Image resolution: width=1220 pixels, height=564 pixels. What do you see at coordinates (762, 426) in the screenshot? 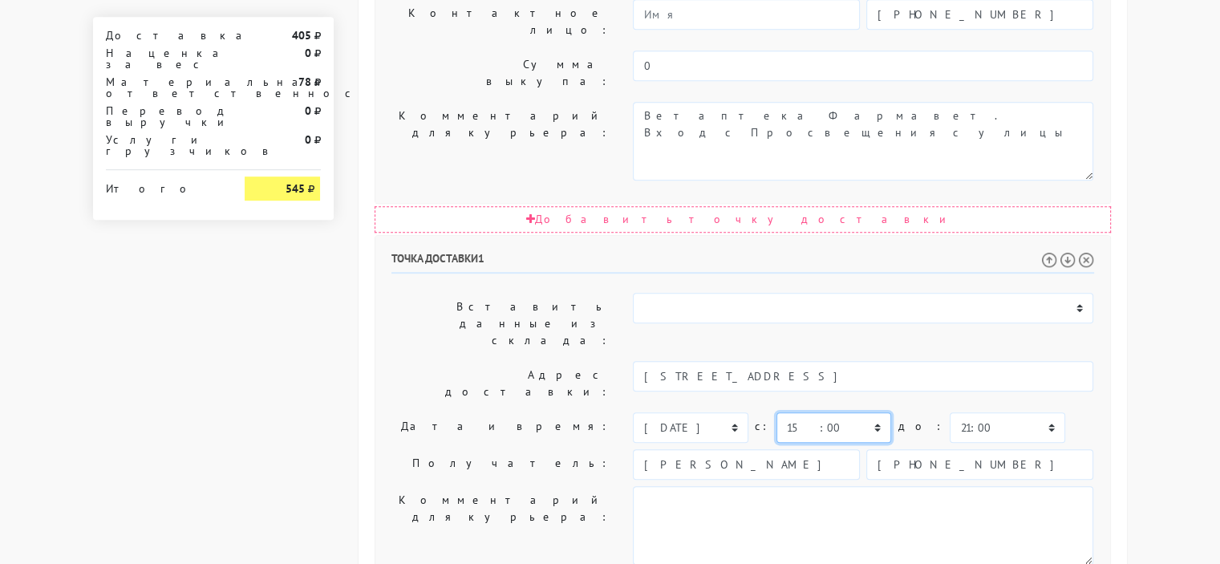
I see `label: c:` at bounding box center [762, 426].